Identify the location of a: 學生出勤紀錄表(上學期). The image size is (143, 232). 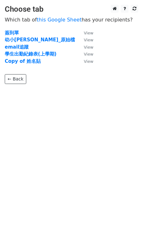
(31, 54).